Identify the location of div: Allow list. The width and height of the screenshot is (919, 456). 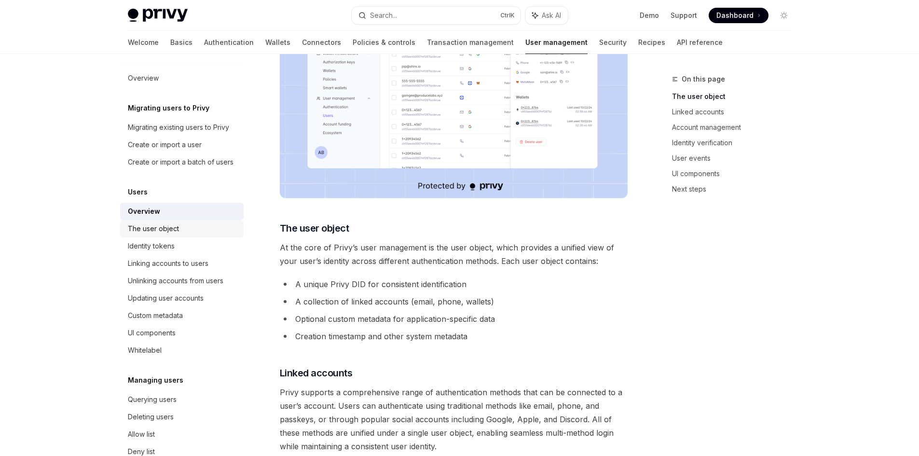
(141, 434).